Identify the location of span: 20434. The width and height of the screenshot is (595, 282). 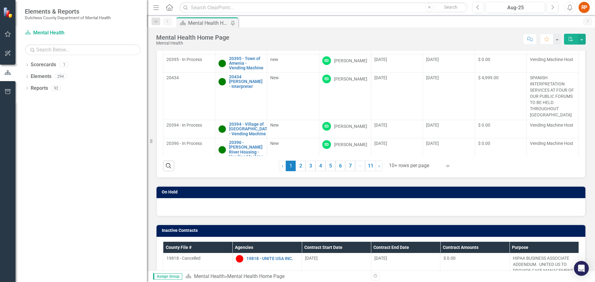
(173, 78).